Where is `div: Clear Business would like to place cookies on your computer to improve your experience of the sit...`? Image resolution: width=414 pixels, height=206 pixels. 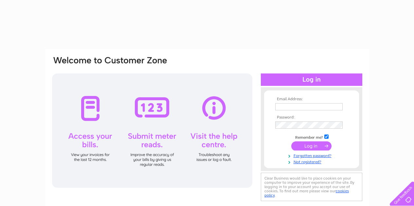
div: Clear Business would like to place cookies on your computer to improve your experience of the sit... is located at coordinates (311, 187).